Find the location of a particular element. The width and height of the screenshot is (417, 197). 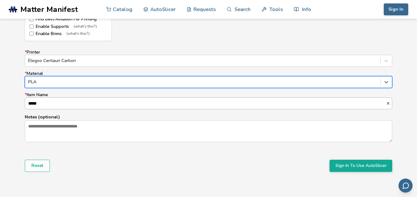

label: Find Best Rotation For Printing is located at coordinates (68, 19).